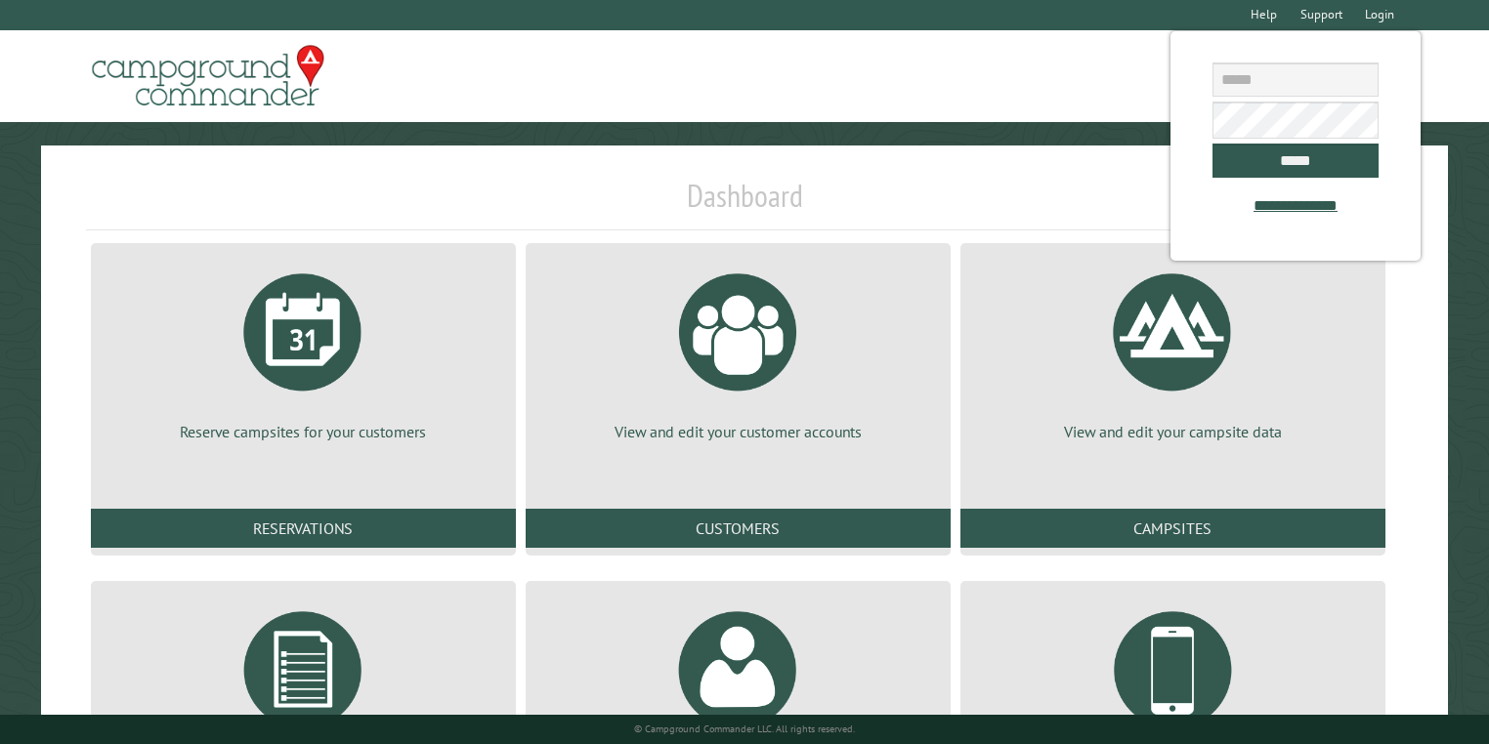 The width and height of the screenshot is (1489, 744). Describe the element at coordinates (1172, 528) in the screenshot. I see `a: Campsites` at that location.